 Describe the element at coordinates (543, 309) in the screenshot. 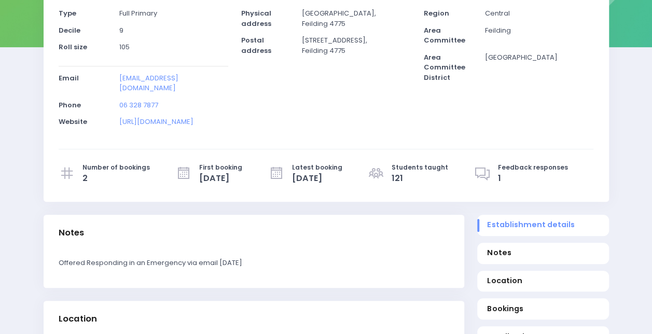

I see `a: Bookings` at that location.